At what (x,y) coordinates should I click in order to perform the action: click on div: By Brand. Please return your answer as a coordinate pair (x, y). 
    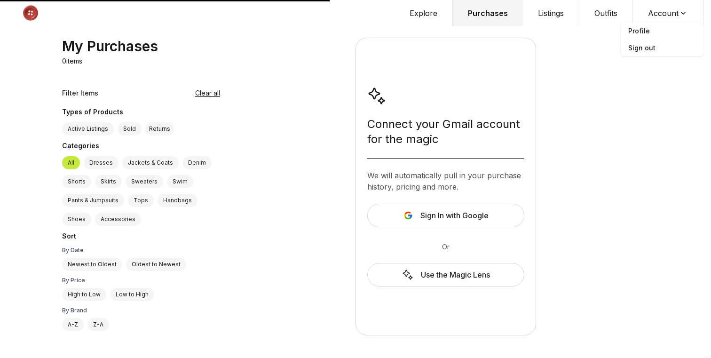
    Looking at the image, I should click on (141, 310).